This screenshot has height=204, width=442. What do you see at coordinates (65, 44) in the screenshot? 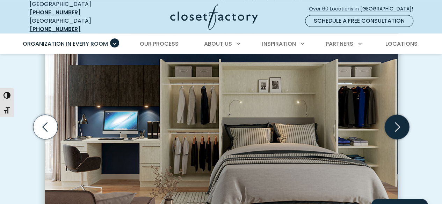
I see `span: Organization in Every Room` at bounding box center [65, 44].